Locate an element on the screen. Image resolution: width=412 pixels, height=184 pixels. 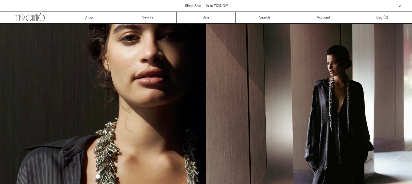
a: Bag () is located at coordinates (383, 18).